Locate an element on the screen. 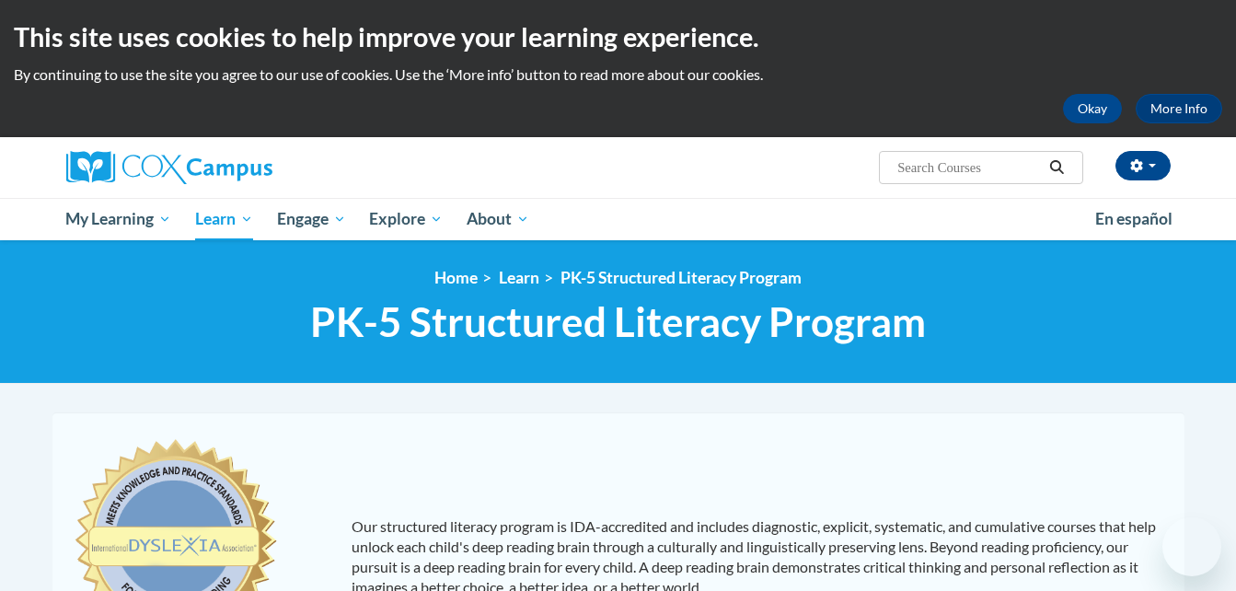 The width and height of the screenshot is (1236, 591). a: En español is located at coordinates (1134, 219).